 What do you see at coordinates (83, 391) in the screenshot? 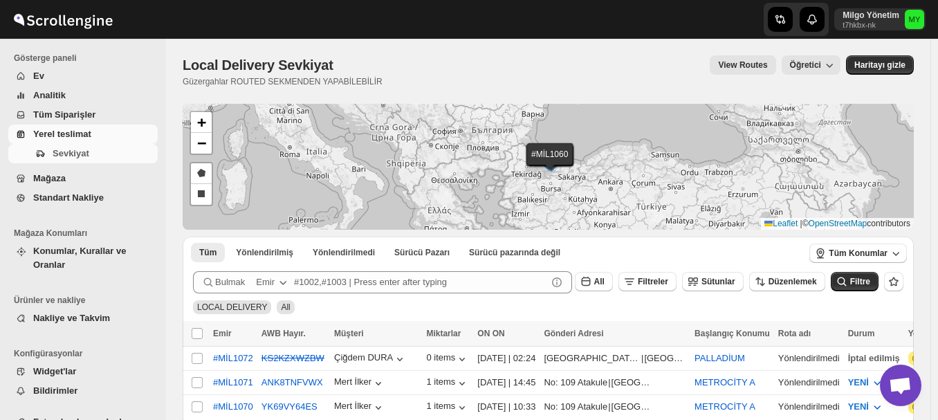
I see `button: Bildirimler` at bounding box center [83, 391].